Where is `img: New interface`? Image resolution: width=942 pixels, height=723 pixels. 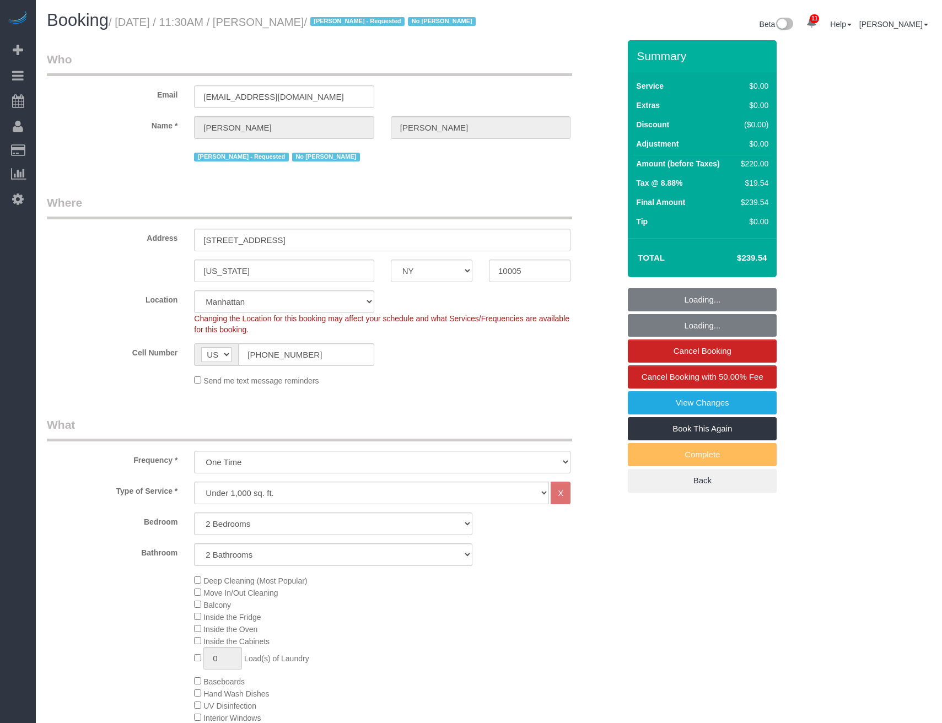
img: New interface is located at coordinates (784, 25).